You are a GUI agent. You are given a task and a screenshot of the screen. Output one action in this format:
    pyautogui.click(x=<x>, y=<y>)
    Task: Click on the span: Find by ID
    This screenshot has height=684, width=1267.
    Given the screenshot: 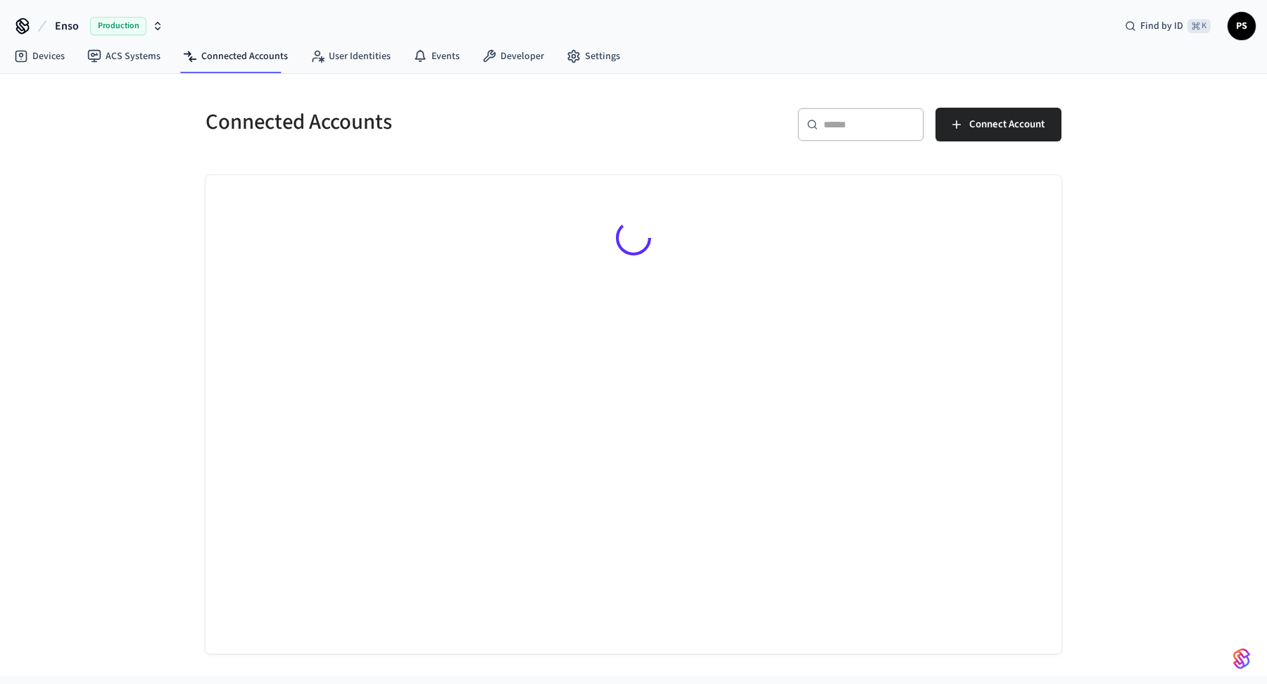 What is the action you would take?
    pyautogui.click(x=1162, y=26)
    